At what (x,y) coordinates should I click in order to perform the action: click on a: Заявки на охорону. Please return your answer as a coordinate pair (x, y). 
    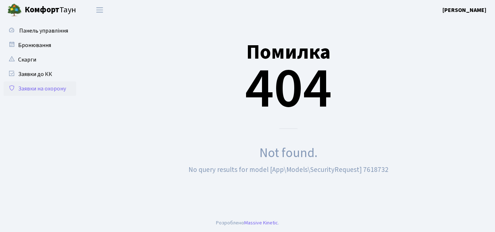
    Looking at the image, I should click on (40, 89).